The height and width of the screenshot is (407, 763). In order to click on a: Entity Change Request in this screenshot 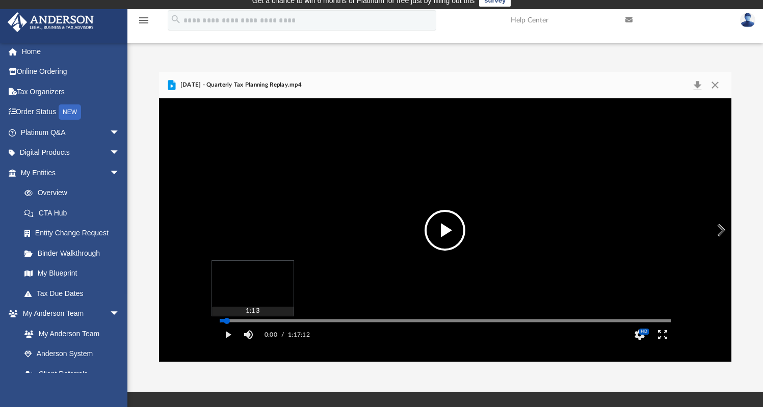, I will do `click(74, 233)`.